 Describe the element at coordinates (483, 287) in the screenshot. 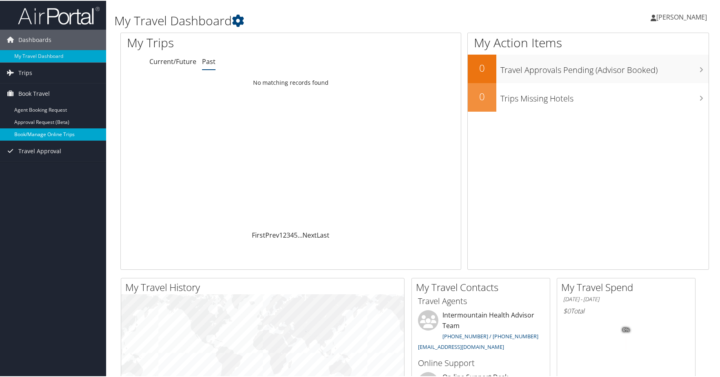

I see `h2: My Travel Contacts` at that location.